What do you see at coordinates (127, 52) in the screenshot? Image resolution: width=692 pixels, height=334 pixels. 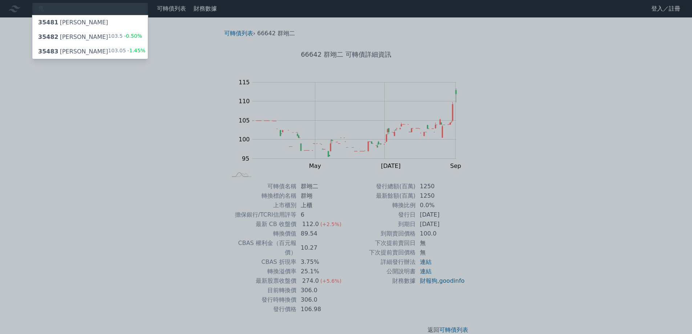 I see `div: 103.05` at bounding box center [127, 52].